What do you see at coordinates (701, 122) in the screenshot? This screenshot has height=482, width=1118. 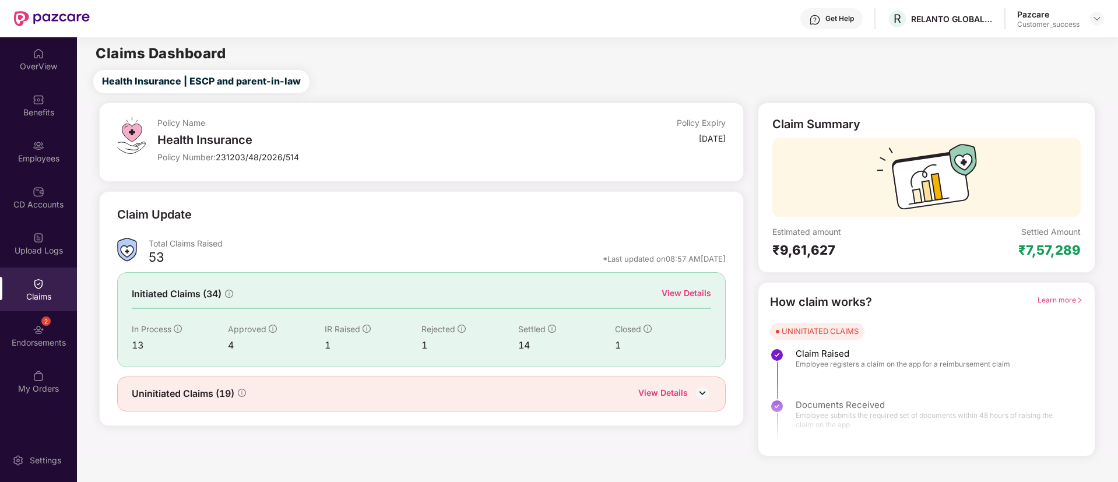 I see `div: Policy Expiry` at bounding box center [701, 122].